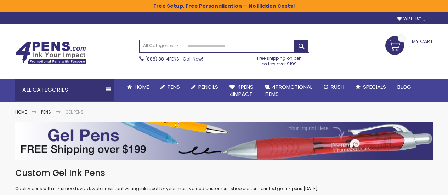 Image resolution: width=448 pixels, height=195 pixels. What do you see at coordinates (161, 46) in the screenshot?
I see `a: All Categories` at bounding box center [161, 46].